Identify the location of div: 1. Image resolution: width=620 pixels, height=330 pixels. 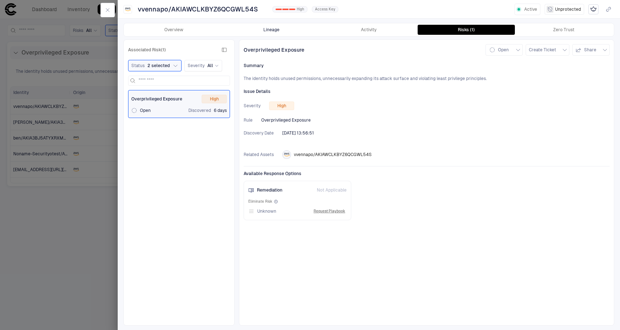
(285, 9).